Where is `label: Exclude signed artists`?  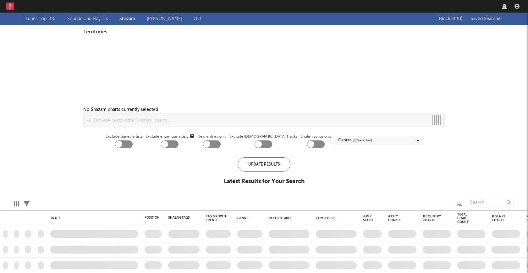 label: Exclude signed artists is located at coordinates (124, 137).